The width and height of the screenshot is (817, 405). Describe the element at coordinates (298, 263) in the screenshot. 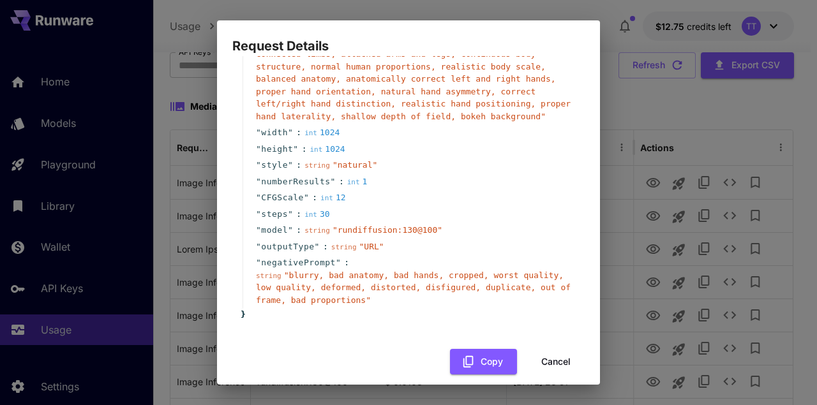

I see `span: negativePrompt` at that location.